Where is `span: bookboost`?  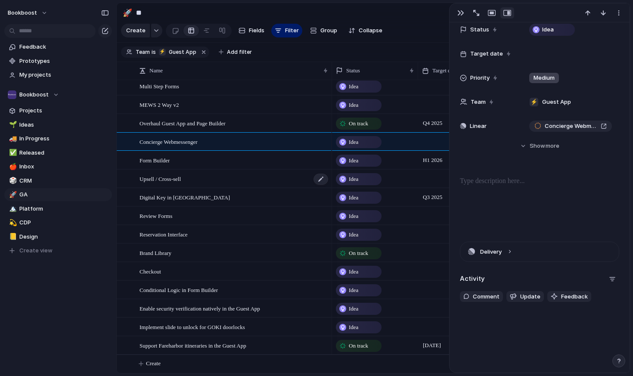
span: bookboost is located at coordinates (22, 13).